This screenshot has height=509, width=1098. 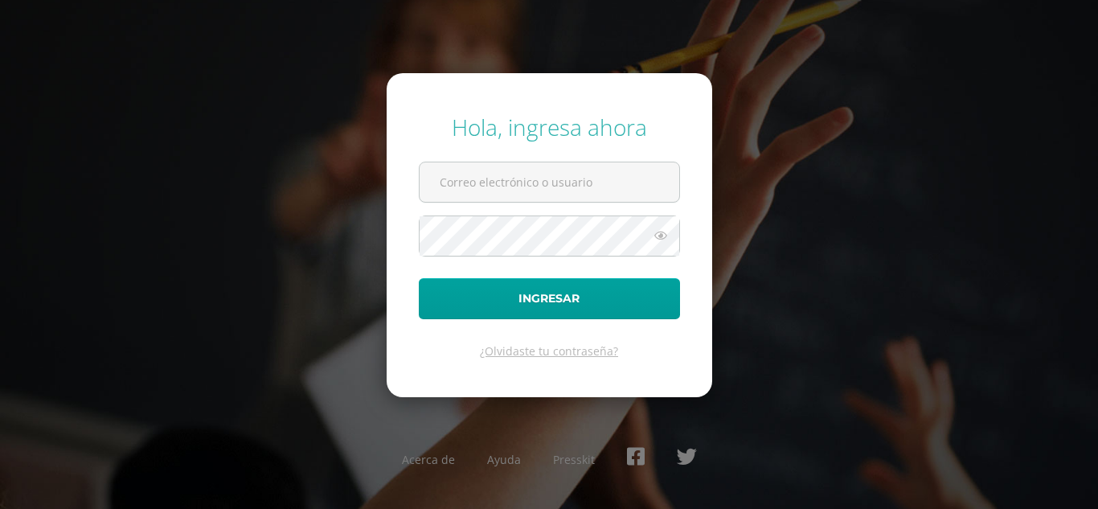 I want to click on input: Correo electrónico o usuario, so click(x=549, y=182).